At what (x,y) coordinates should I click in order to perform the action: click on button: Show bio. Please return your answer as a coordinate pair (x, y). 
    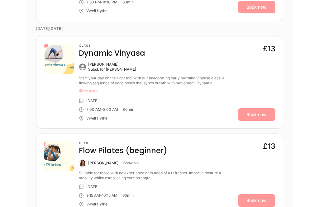
    Looking at the image, I should click on (131, 163).